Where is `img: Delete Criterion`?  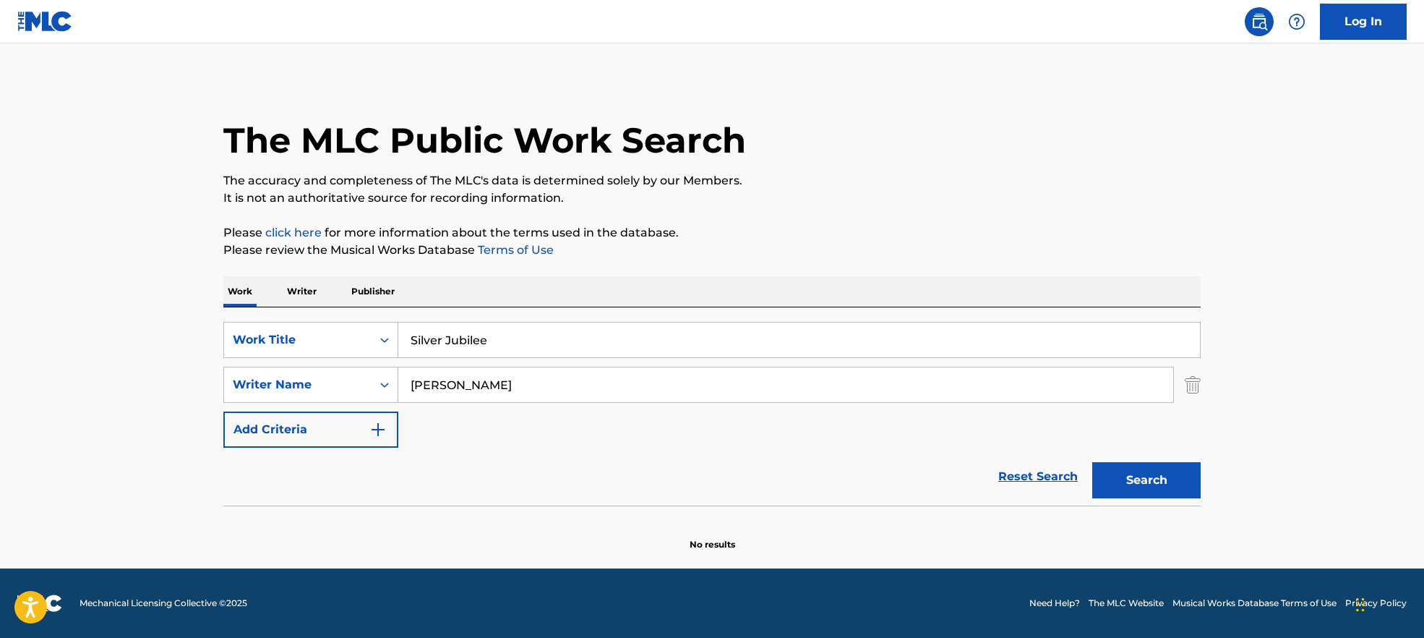
img: Delete Criterion is located at coordinates (1193, 385).